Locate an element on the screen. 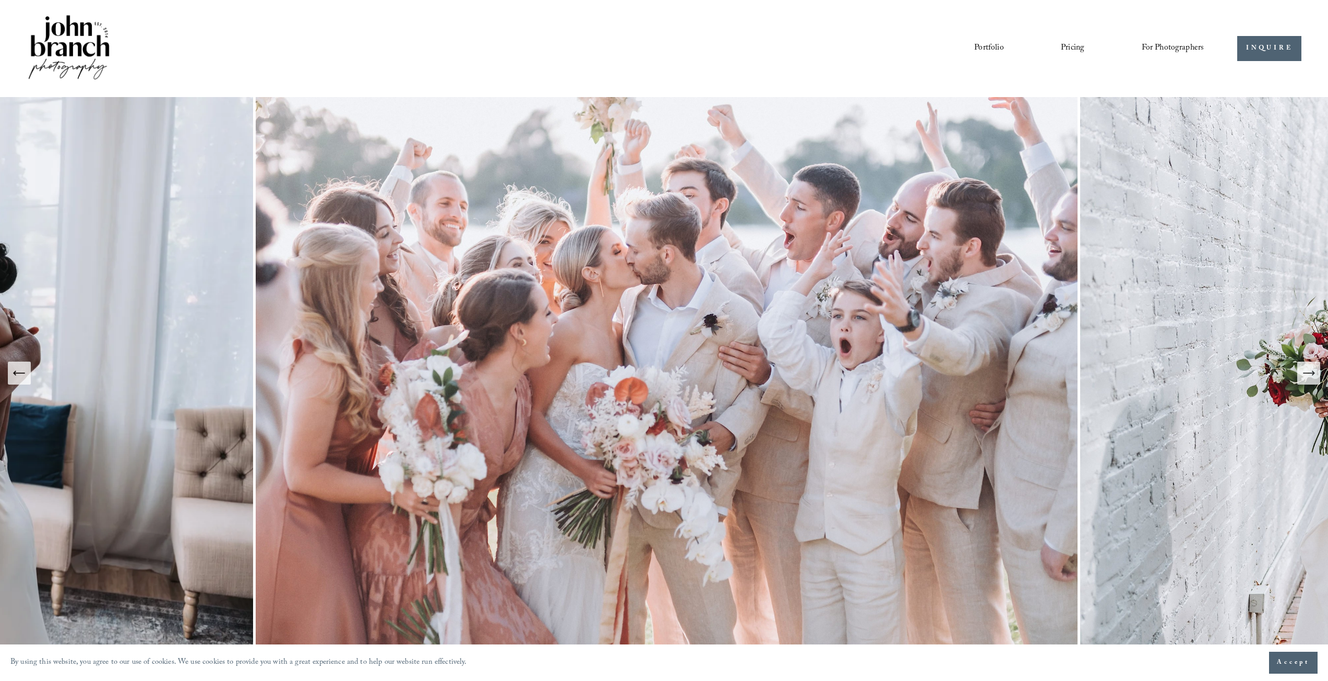 The height and width of the screenshot is (681, 1328). span: For Photographers is located at coordinates (1173, 48).